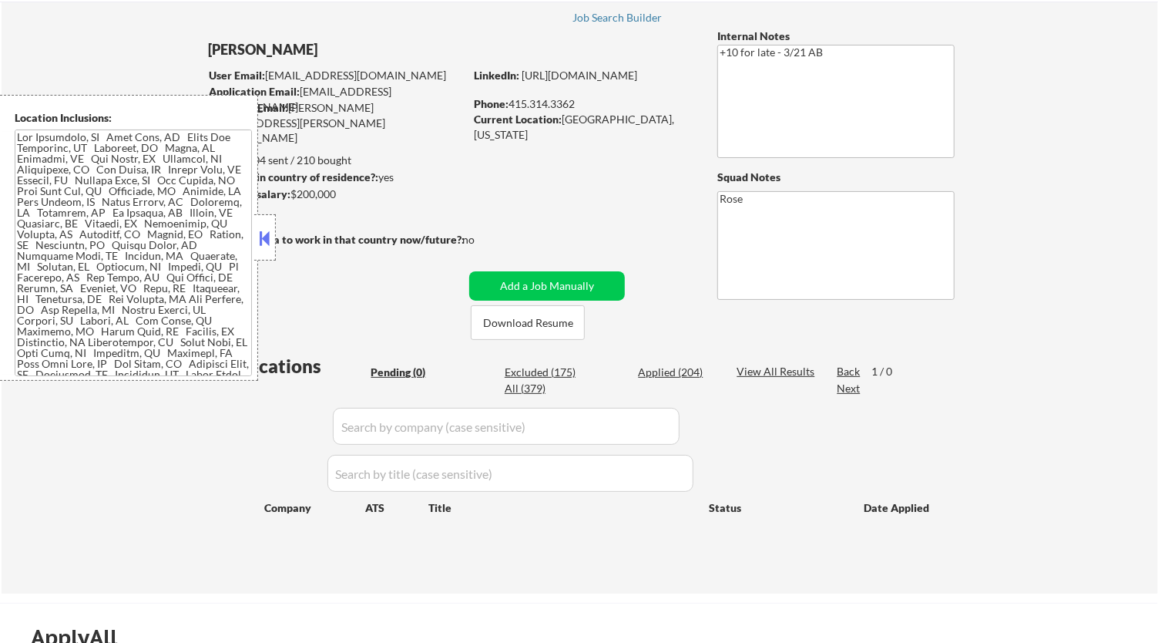  What do you see at coordinates (617, 19) in the screenshot?
I see `a: Job Search Builder` at bounding box center [617, 19].